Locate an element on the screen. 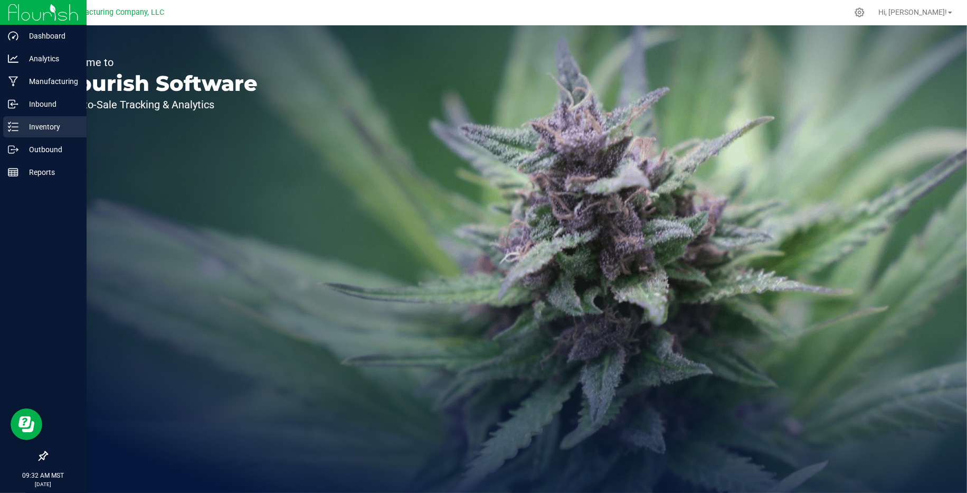 This screenshot has height=493, width=967. p: Analytics is located at coordinates (50, 59).